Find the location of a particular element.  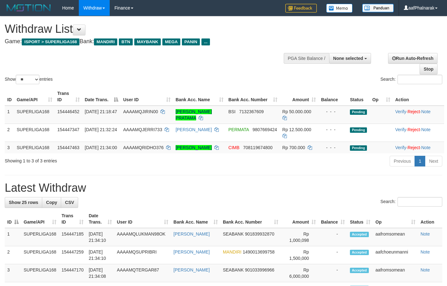

th: Status: activate to sort column ascending is located at coordinates (360, 219).